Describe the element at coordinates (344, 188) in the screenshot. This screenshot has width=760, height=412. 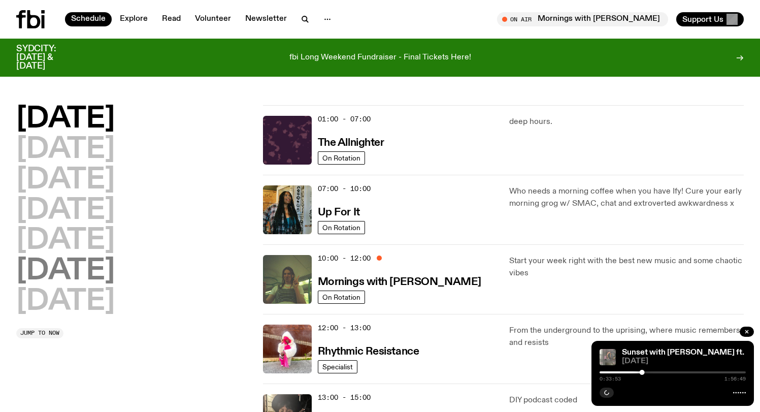
I see `span: 07:00 - 10:00` at that location.